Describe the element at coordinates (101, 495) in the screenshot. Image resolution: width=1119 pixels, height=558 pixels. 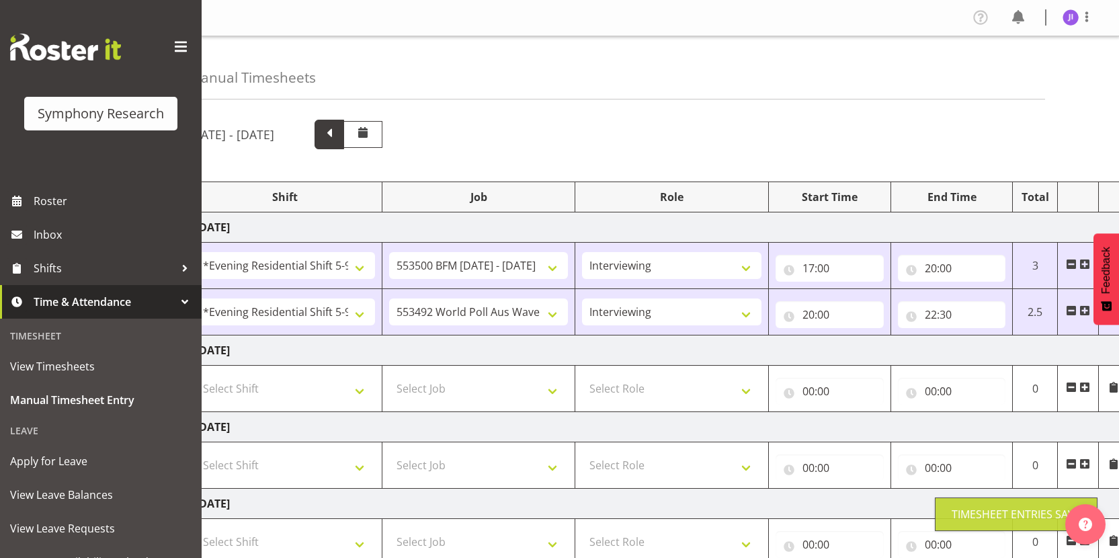
I see `span: View Leave Balances` at that location.